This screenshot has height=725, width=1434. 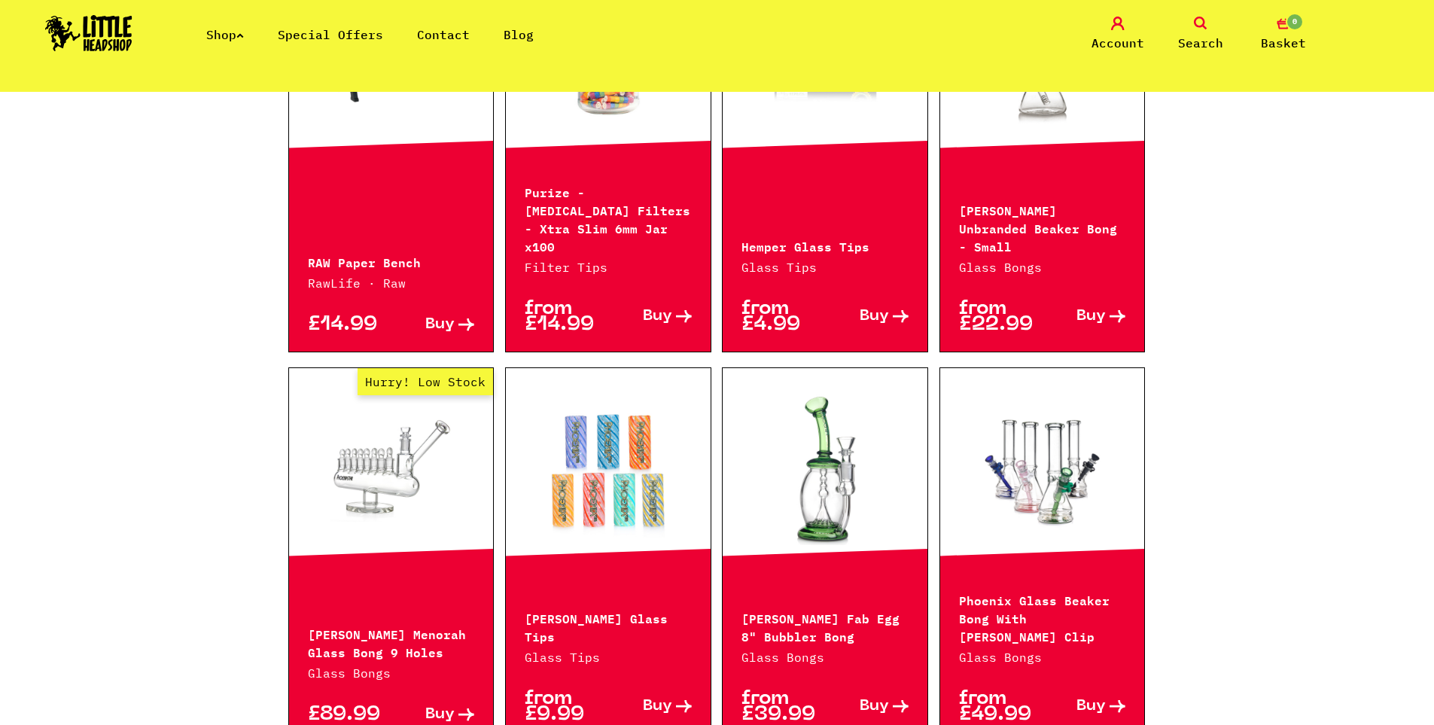 I want to click on a: Hurry! Low Stock, so click(x=392, y=470).